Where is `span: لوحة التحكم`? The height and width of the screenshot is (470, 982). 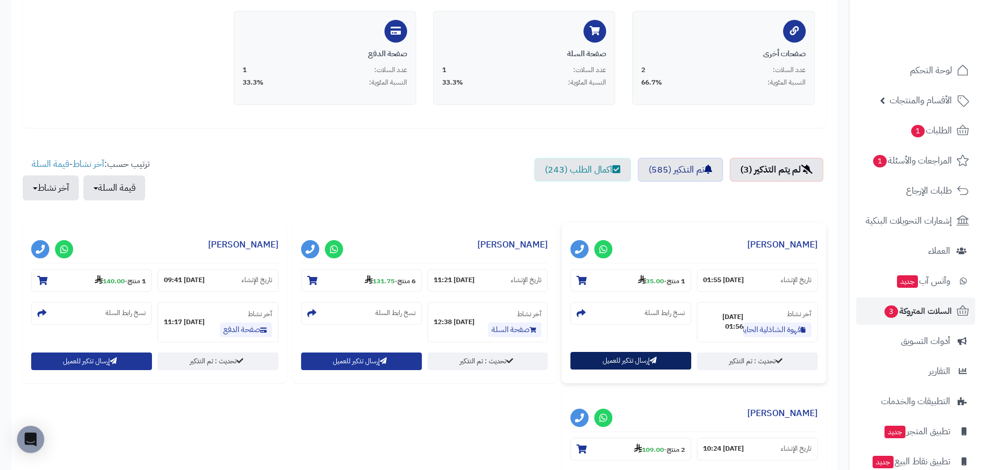 span: لوحة التحكم is located at coordinates (931, 70).